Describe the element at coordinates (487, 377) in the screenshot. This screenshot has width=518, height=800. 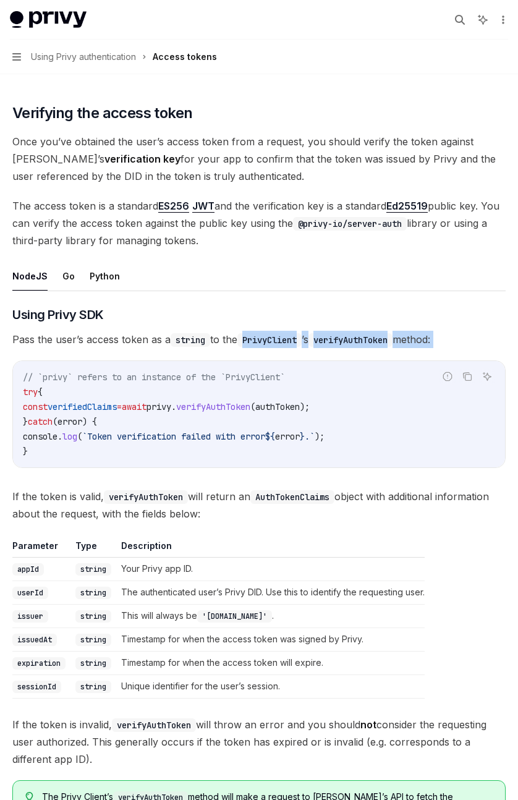
I see `button: Ask AI` at that location.